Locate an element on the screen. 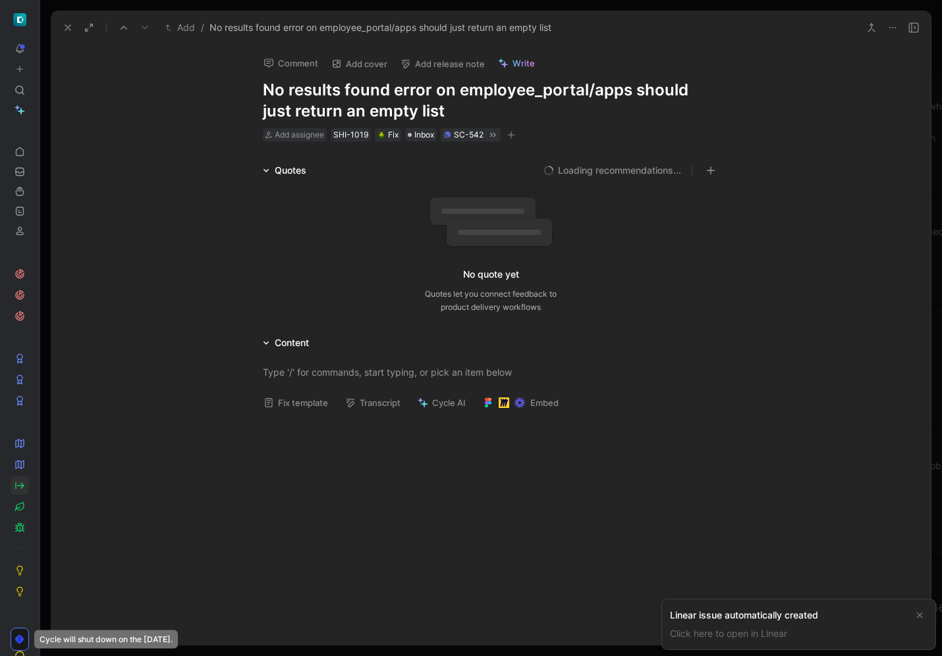 This screenshot has height=656, width=942. button: Add cover is located at coordinates (359, 64).